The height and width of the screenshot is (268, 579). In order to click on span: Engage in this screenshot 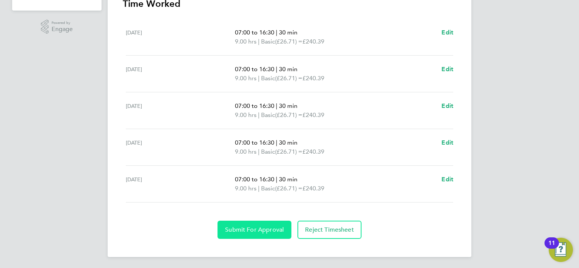, I will do `click(62, 29)`.